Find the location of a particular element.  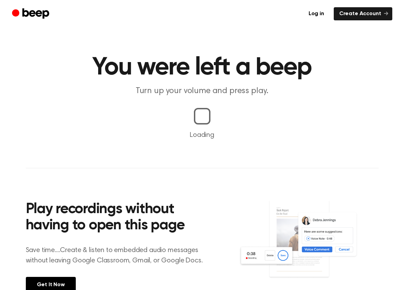

a: Create Account is located at coordinates (363, 14).